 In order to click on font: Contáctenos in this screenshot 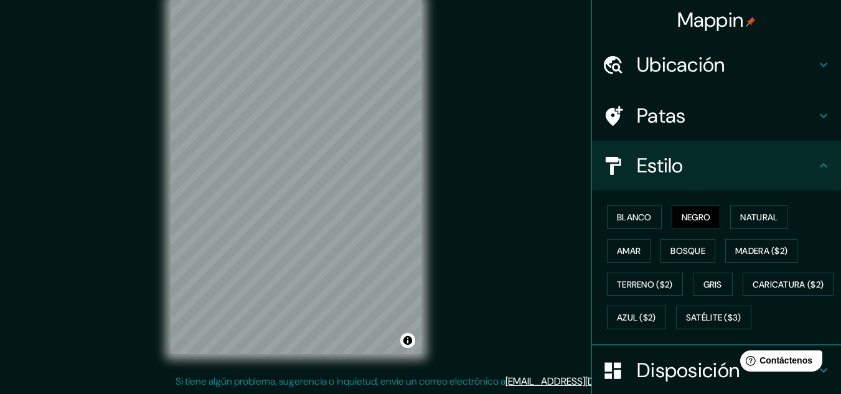, I will do `click(55, 15)`.